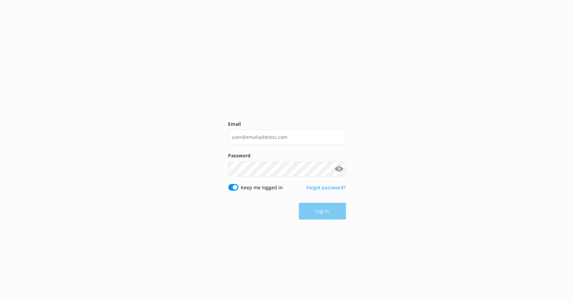  I want to click on button: Show password, so click(339, 169).